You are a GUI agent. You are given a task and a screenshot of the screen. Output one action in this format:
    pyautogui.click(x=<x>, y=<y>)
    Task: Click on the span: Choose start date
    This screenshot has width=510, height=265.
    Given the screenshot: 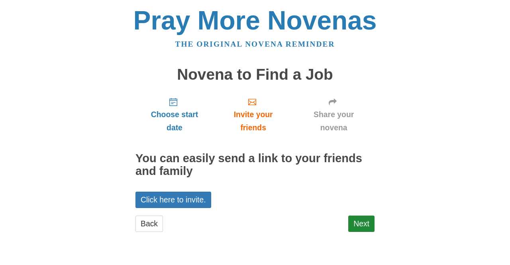 What is the action you would take?
    pyautogui.click(x=174, y=121)
    